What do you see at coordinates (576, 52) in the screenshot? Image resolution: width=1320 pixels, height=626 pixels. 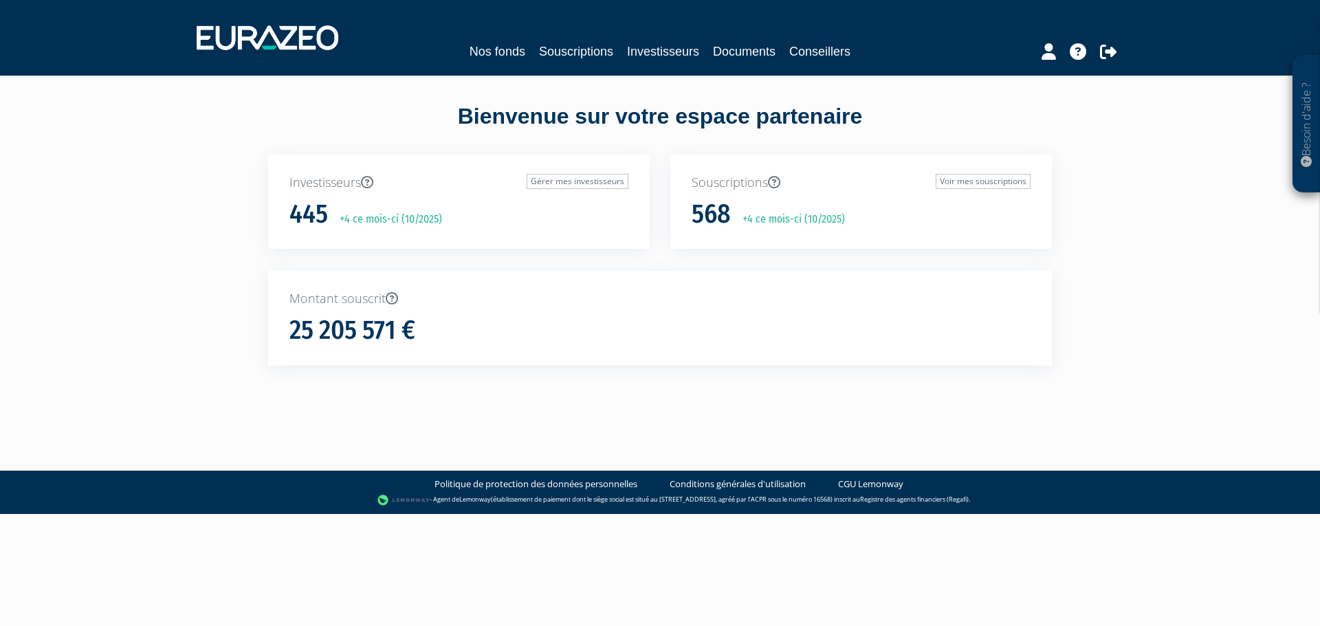 I see `a: Souscriptions` at bounding box center [576, 52].